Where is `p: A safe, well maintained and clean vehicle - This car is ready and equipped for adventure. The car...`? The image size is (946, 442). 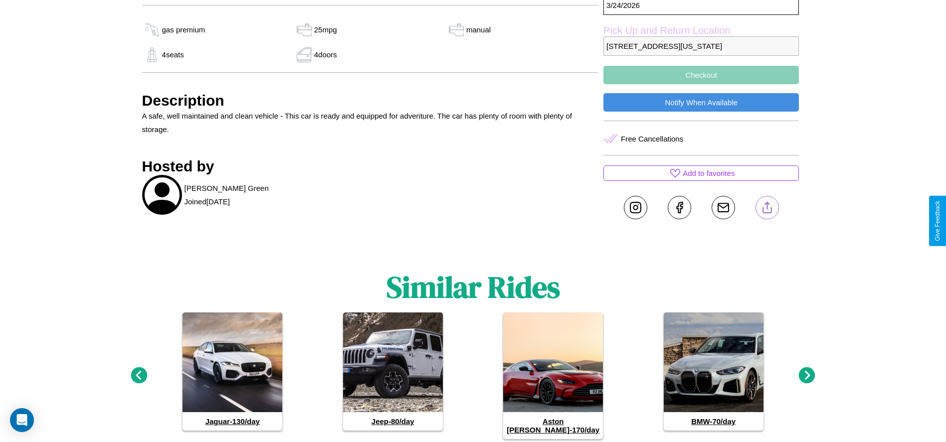 p: A safe, well maintained and clean vehicle - This car is ready and equipped for adventure. The car... is located at coordinates (371, 123).